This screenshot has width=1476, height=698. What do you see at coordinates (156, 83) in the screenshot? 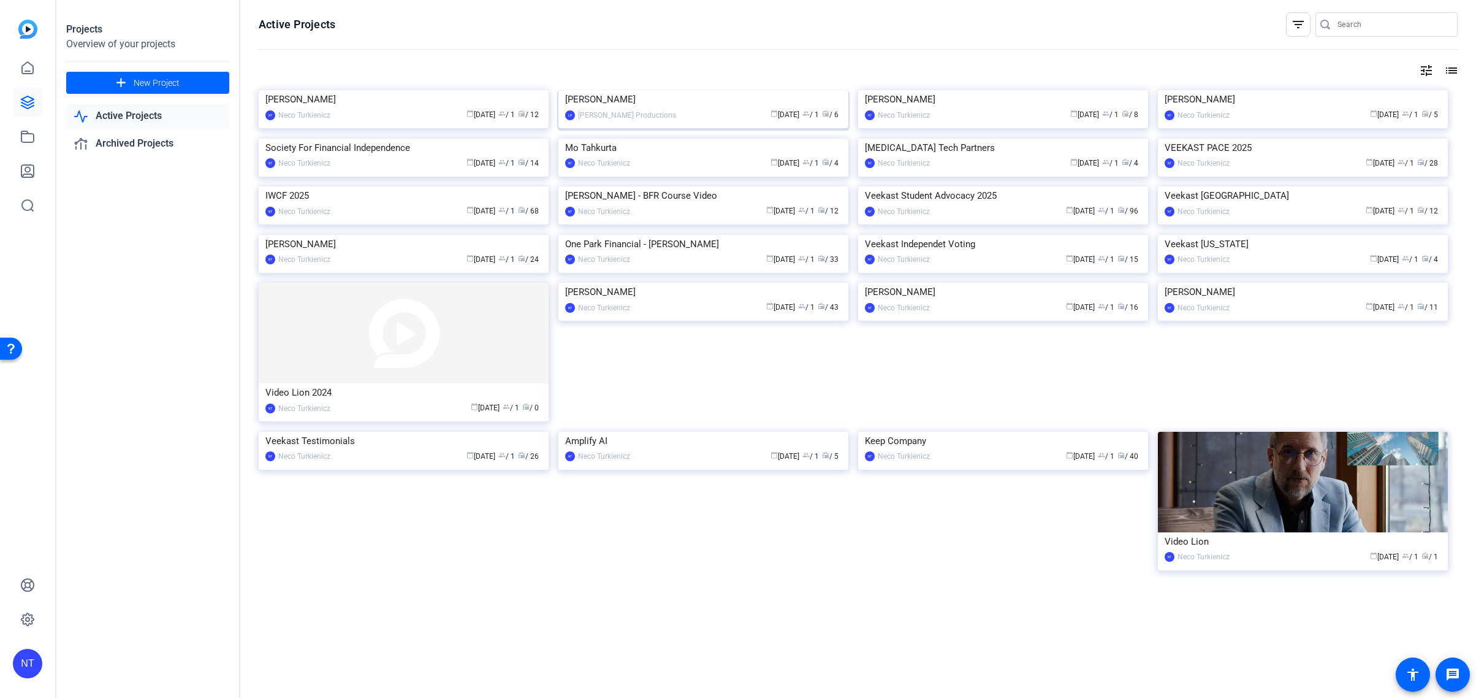
I see `span: New Project` at bounding box center [156, 83].